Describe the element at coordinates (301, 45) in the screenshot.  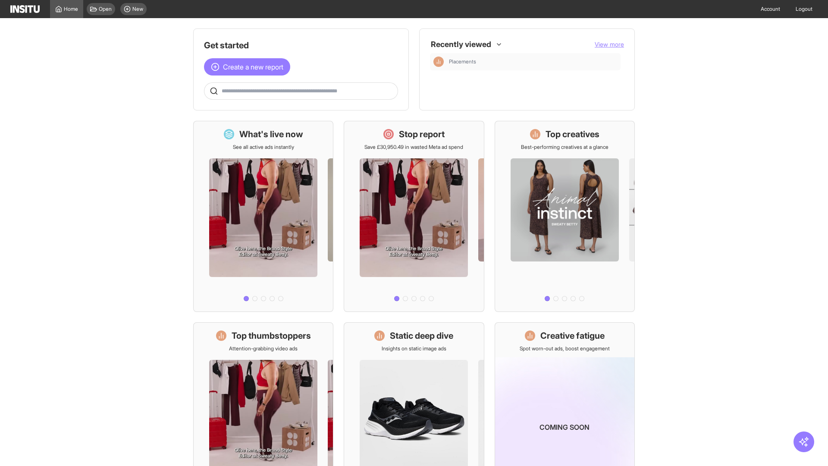
I see `h1: Get started` at that location.